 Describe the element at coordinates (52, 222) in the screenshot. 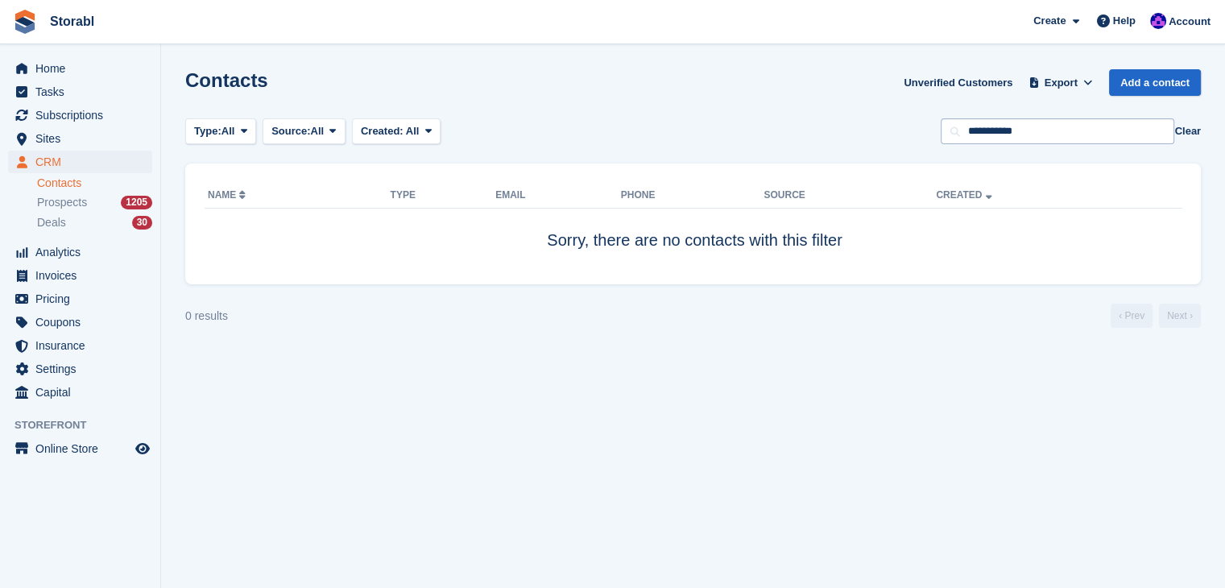

I see `span: Deals` at that location.